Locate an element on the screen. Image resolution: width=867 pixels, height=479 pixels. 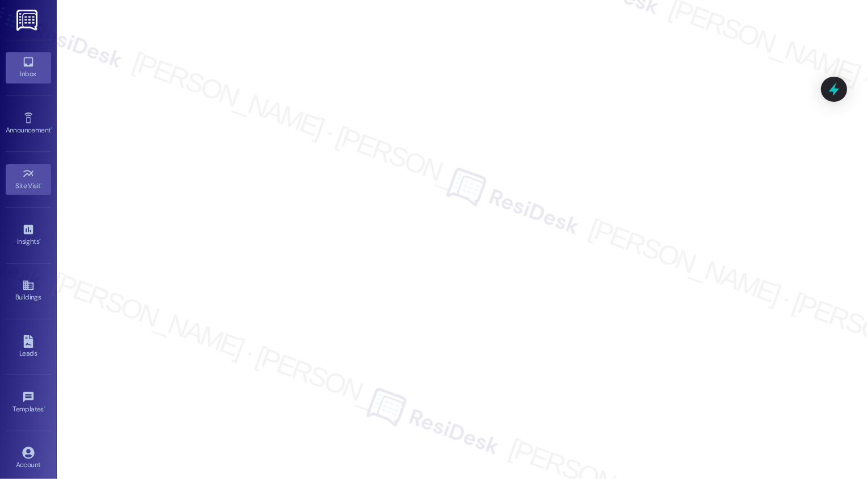
img: ResiDesk Logo is located at coordinates (28, 20).